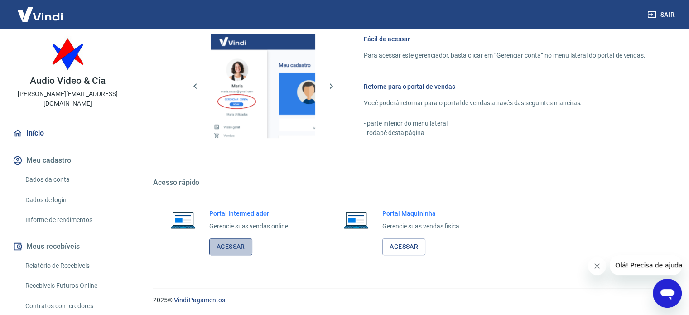  I want to click on h6: Portal Maquininha, so click(422, 213).